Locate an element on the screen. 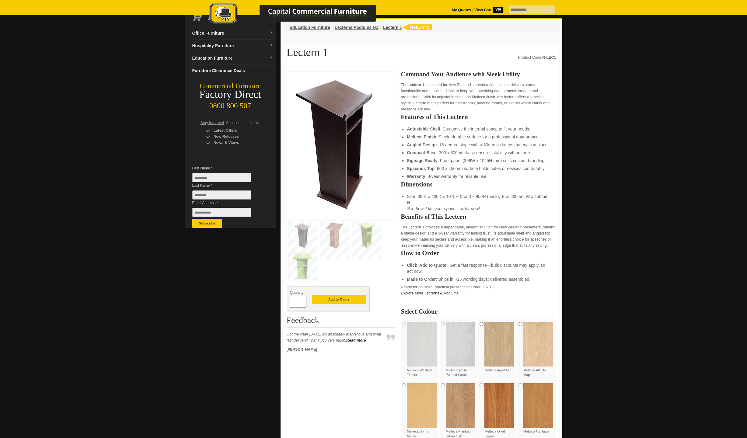  div: Latest Offers is located at coordinates (235, 131).